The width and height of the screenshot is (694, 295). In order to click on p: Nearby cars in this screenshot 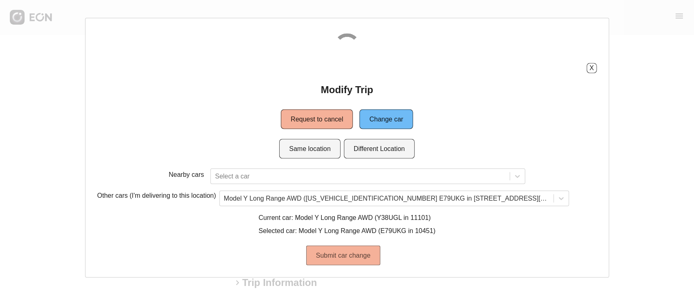, I will do `click(186, 174)`.